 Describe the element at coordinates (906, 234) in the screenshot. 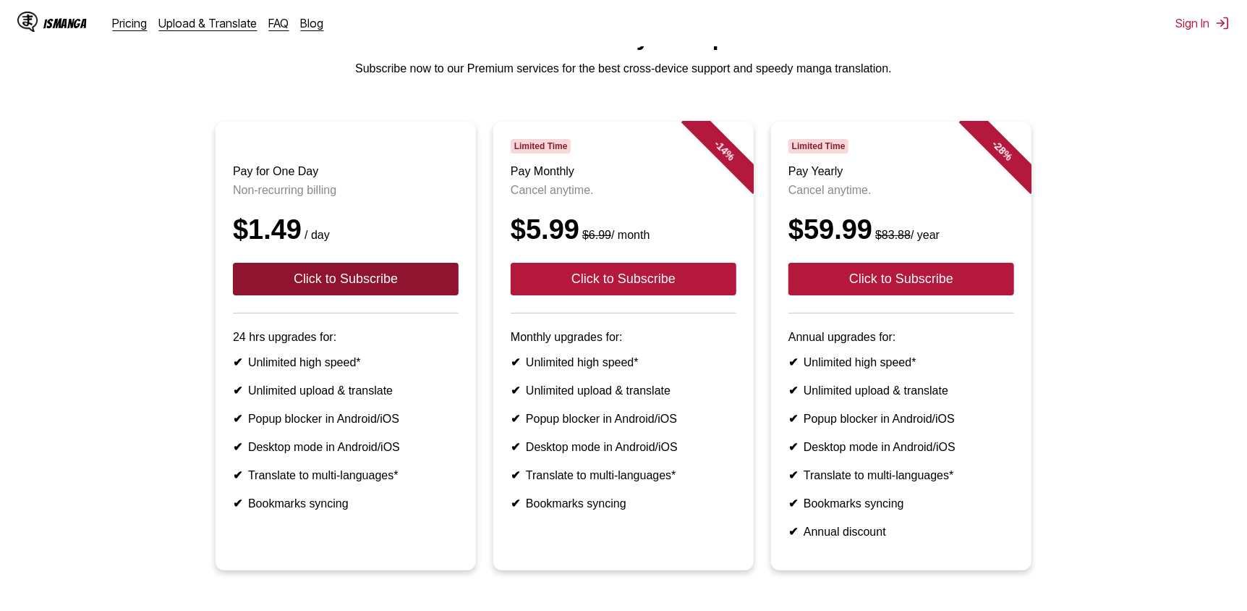

I see `small: / year` at that location.